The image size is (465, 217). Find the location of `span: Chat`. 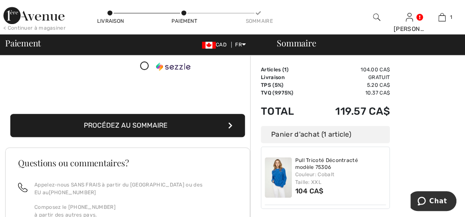

span: Chat is located at coordinates (28, 10).